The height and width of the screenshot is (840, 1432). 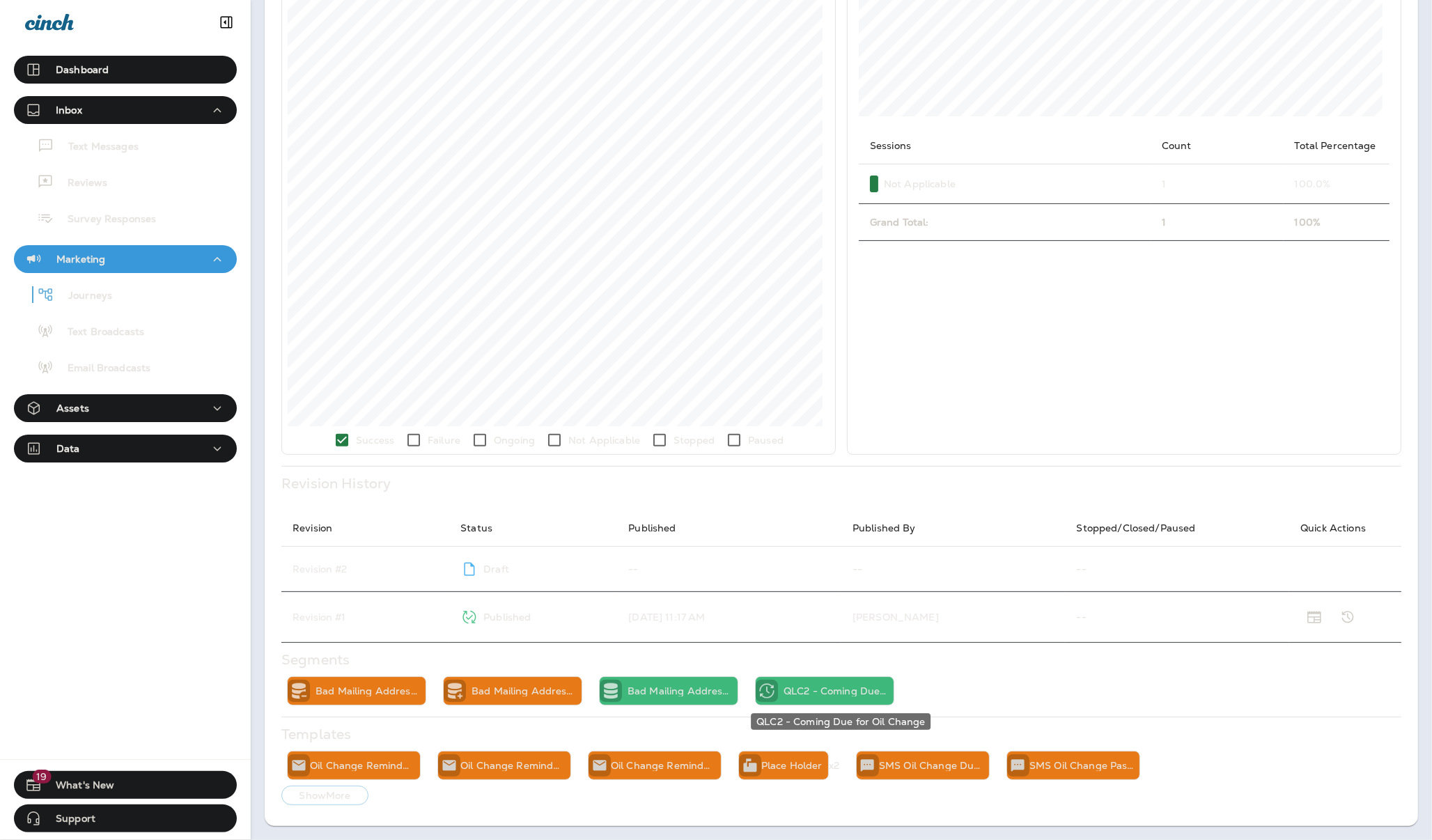 What do you see at coordinates (125, 182) in the screenshot?
I see `button: Reviews` at bounding box center [125, 182].